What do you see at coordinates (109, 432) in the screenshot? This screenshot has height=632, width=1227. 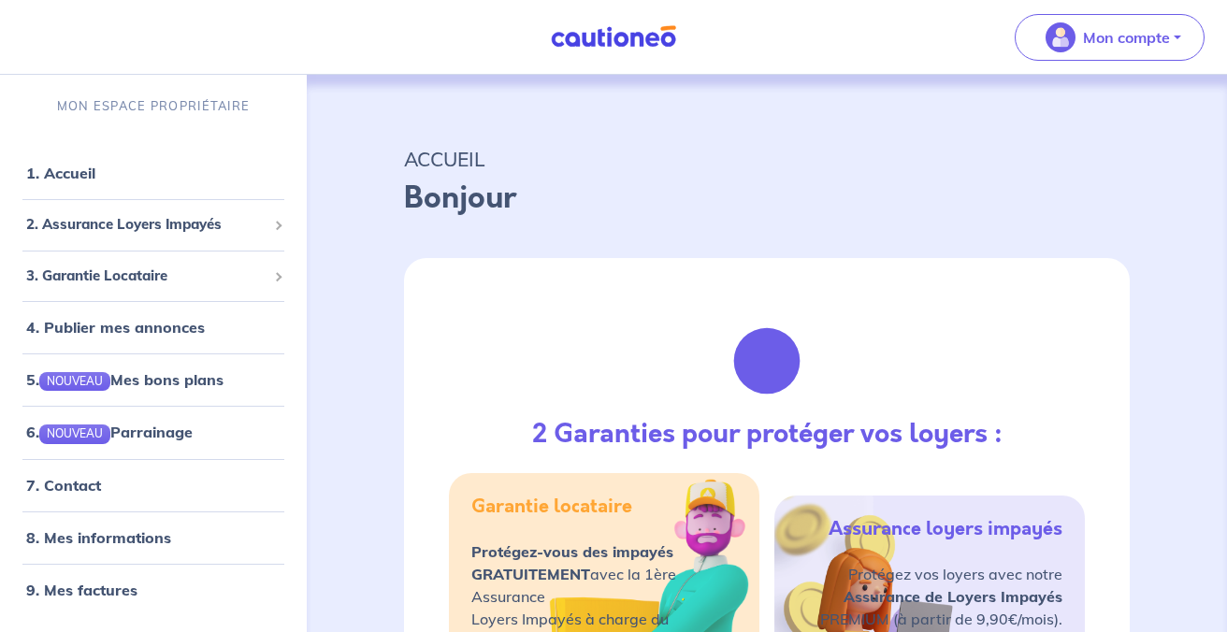 I see `a: 6.NOUVEAUParrainage` at bounding box center [109, 432].